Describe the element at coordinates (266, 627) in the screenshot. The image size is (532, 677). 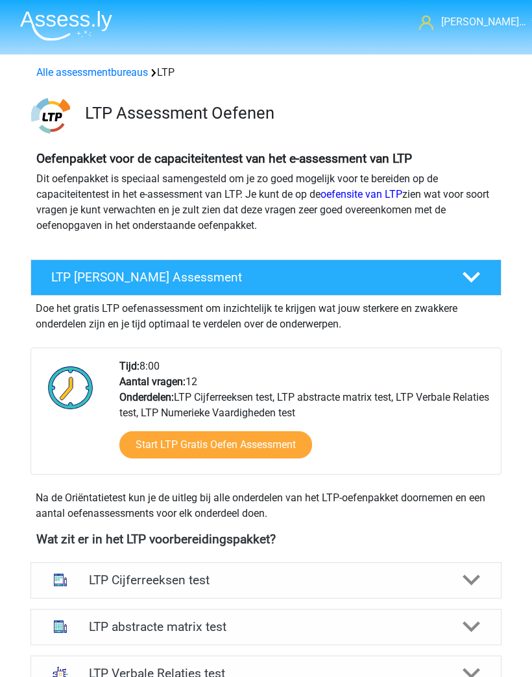
I see `a: abstracte matrices LTP abstracte matrix test` at that location.